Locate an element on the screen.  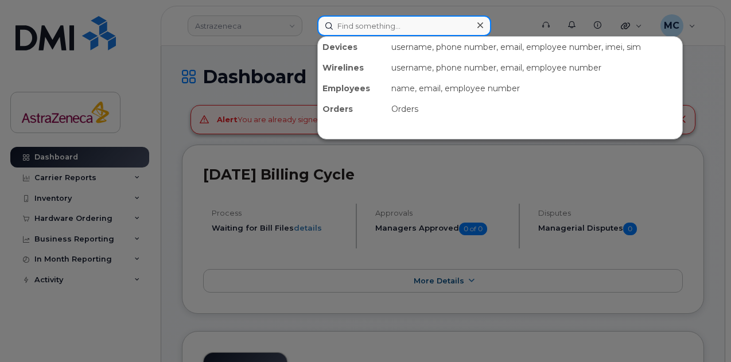
div: Wirelines is located at coordinates (352, 68).